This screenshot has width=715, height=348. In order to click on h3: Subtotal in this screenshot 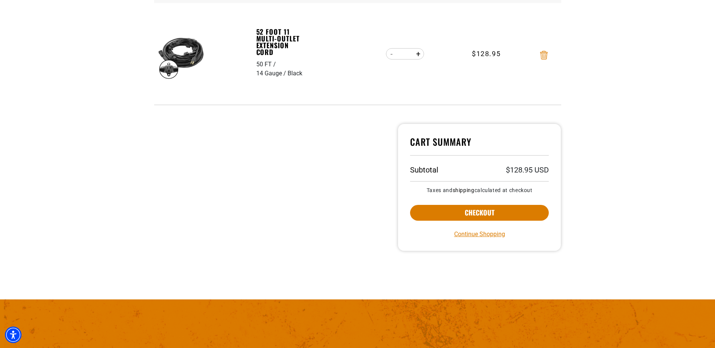, I will do `click(424, 170)`.